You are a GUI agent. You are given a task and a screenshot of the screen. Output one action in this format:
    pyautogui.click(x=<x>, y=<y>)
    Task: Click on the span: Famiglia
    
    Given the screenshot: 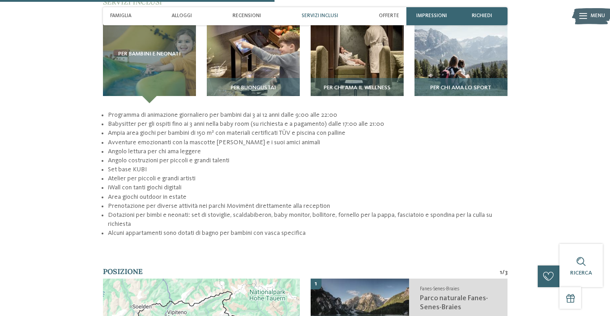 What is the action you would take?
    pyautogui.click(x=121, y=16)
    